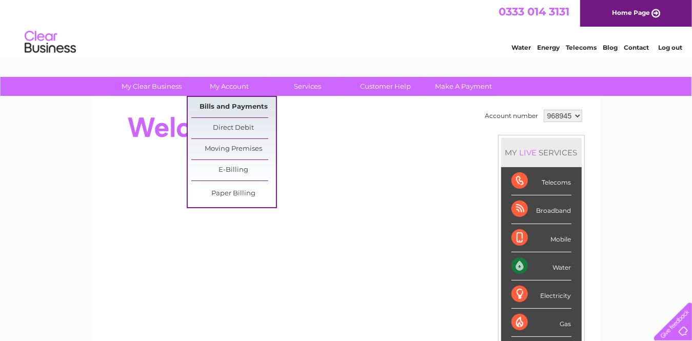 Image resolution: width=692 pixels, height=341 pixels. I want to click on div: LIVE, so click(528, 152).